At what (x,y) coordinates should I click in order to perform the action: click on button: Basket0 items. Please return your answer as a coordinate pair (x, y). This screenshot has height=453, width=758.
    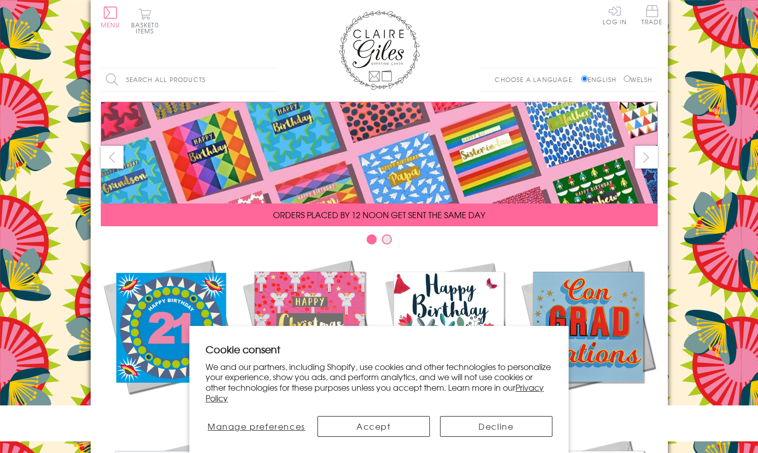
    Looking at the image, I should click on (145, 21).